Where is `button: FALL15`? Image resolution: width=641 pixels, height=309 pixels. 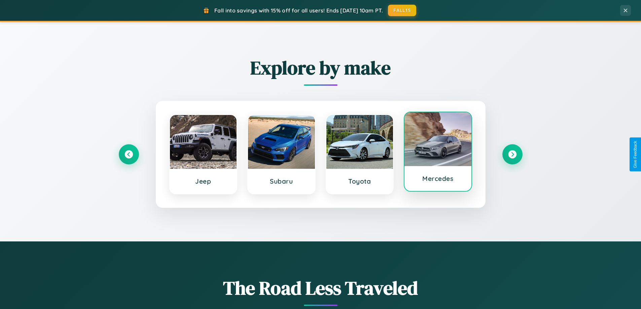 button: FALL15 is located at coordinates (402, 10).